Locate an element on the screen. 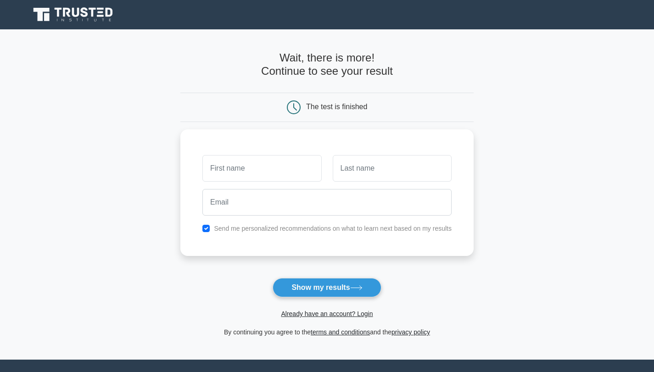 The height and width of the screenshot is (372, 654). h4: Wait, there is more! Continue to see your result is located at coordinates (327, 65).